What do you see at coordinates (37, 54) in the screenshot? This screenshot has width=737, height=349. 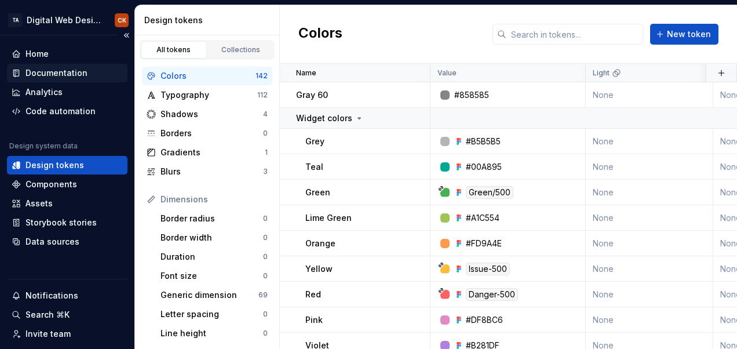 I see `div: Home` at bounding box center [37, 54].